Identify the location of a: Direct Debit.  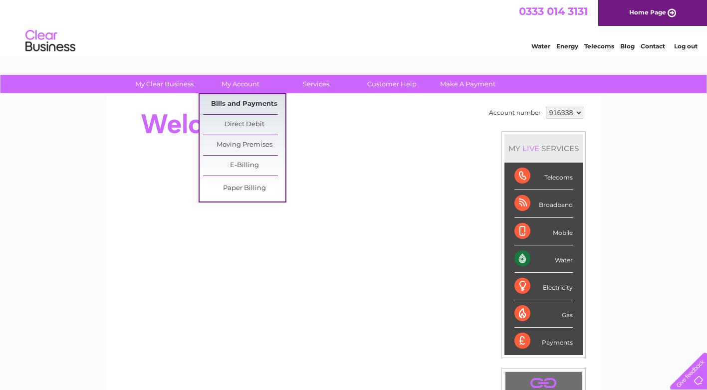
(244, 125).